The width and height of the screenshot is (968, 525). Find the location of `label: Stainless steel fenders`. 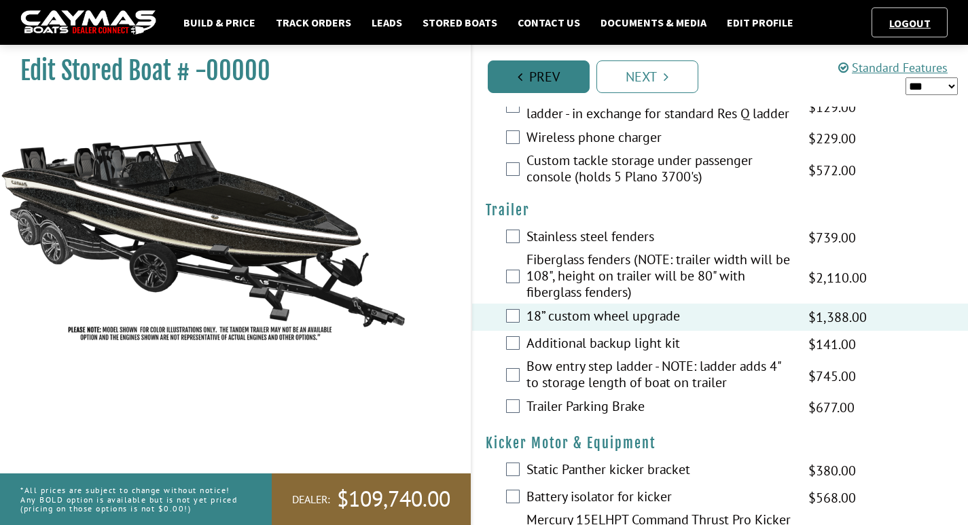

label: Stainless steel fenders is located at coordinates (659, 238).